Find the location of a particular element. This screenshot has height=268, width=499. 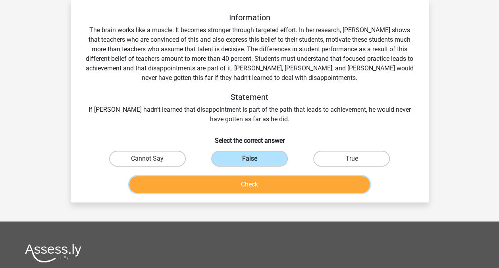

h6: Select the correct answer is located at coordinates (250, 137).